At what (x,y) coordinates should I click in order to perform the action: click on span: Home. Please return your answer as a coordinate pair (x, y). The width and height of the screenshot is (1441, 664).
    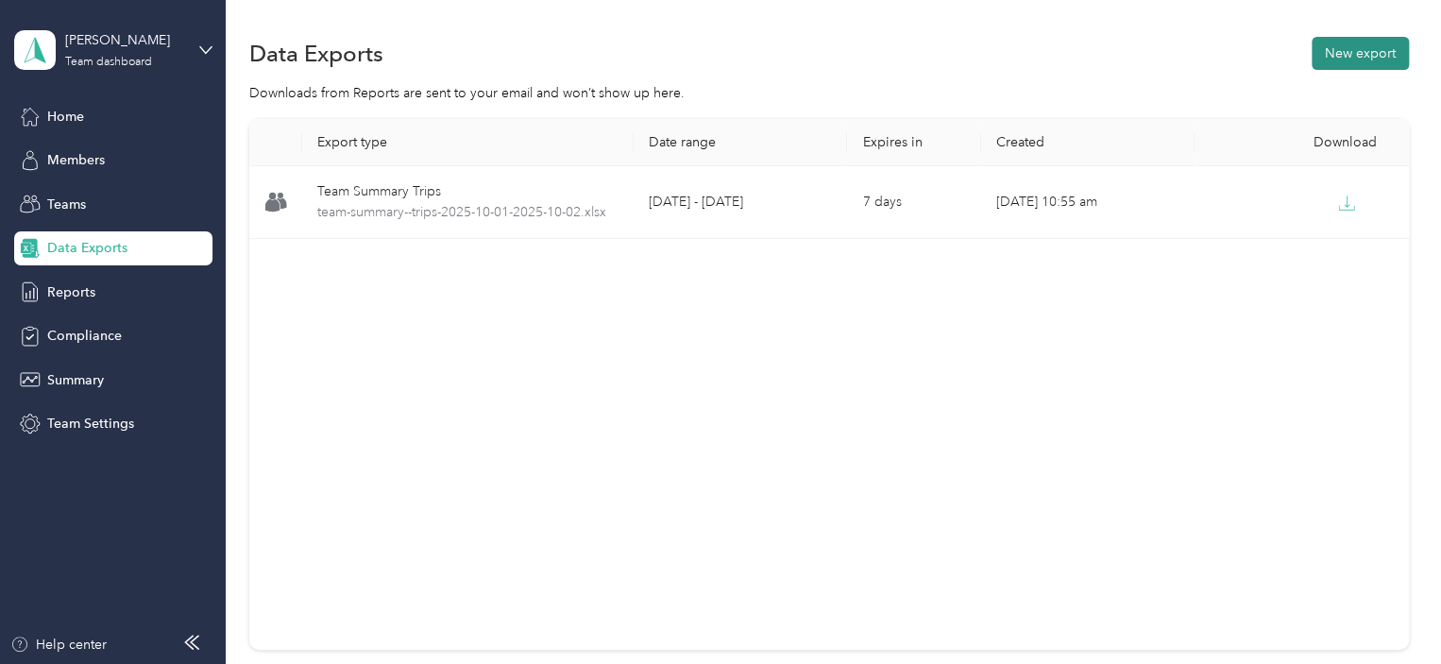
    Looking at the image, I should click on (65, 116).